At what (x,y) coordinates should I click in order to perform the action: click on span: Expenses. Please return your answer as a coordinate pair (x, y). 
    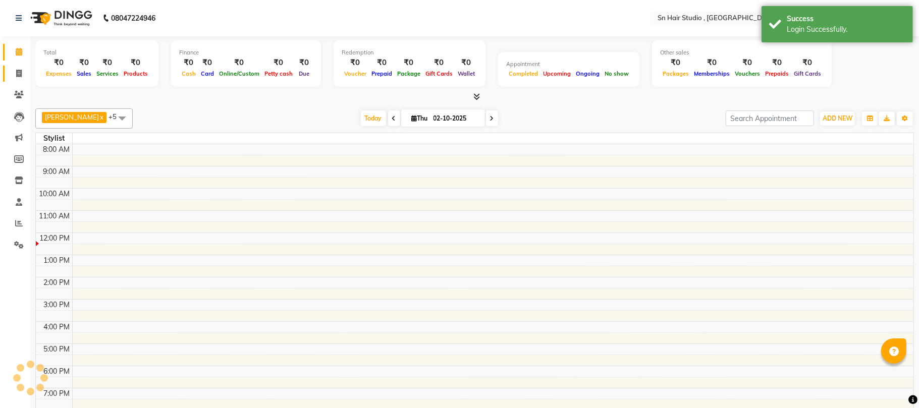
    Looking at the image, I should click on (59, 74).